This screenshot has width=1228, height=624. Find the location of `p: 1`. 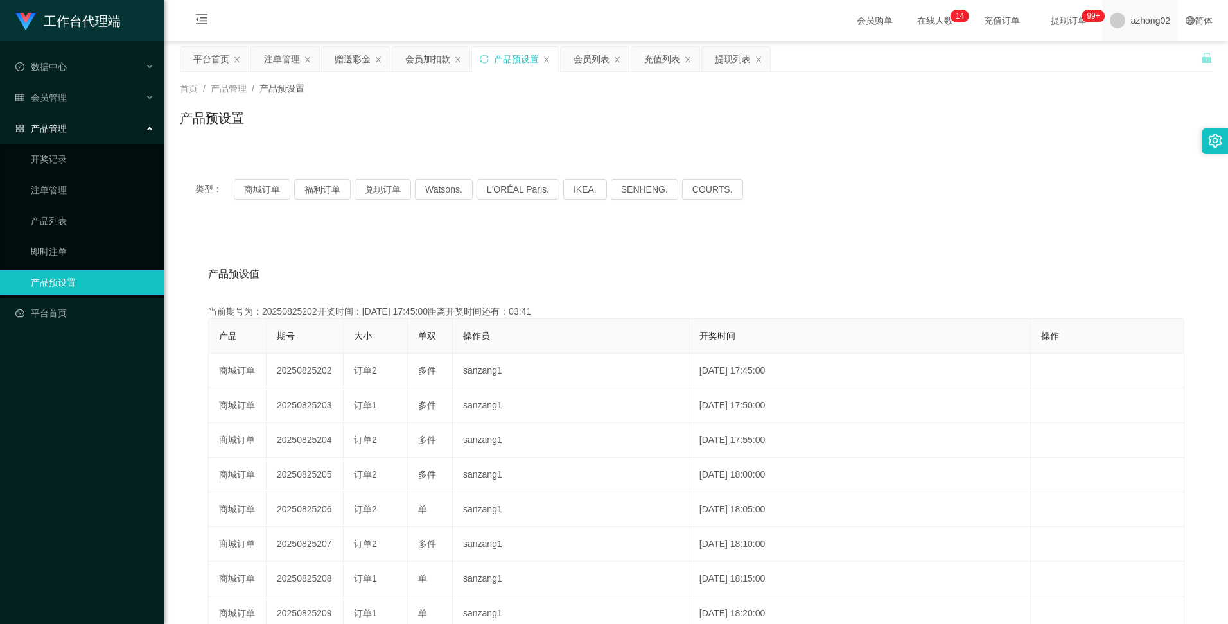

p: 1 is located at coordinates (957, 16).